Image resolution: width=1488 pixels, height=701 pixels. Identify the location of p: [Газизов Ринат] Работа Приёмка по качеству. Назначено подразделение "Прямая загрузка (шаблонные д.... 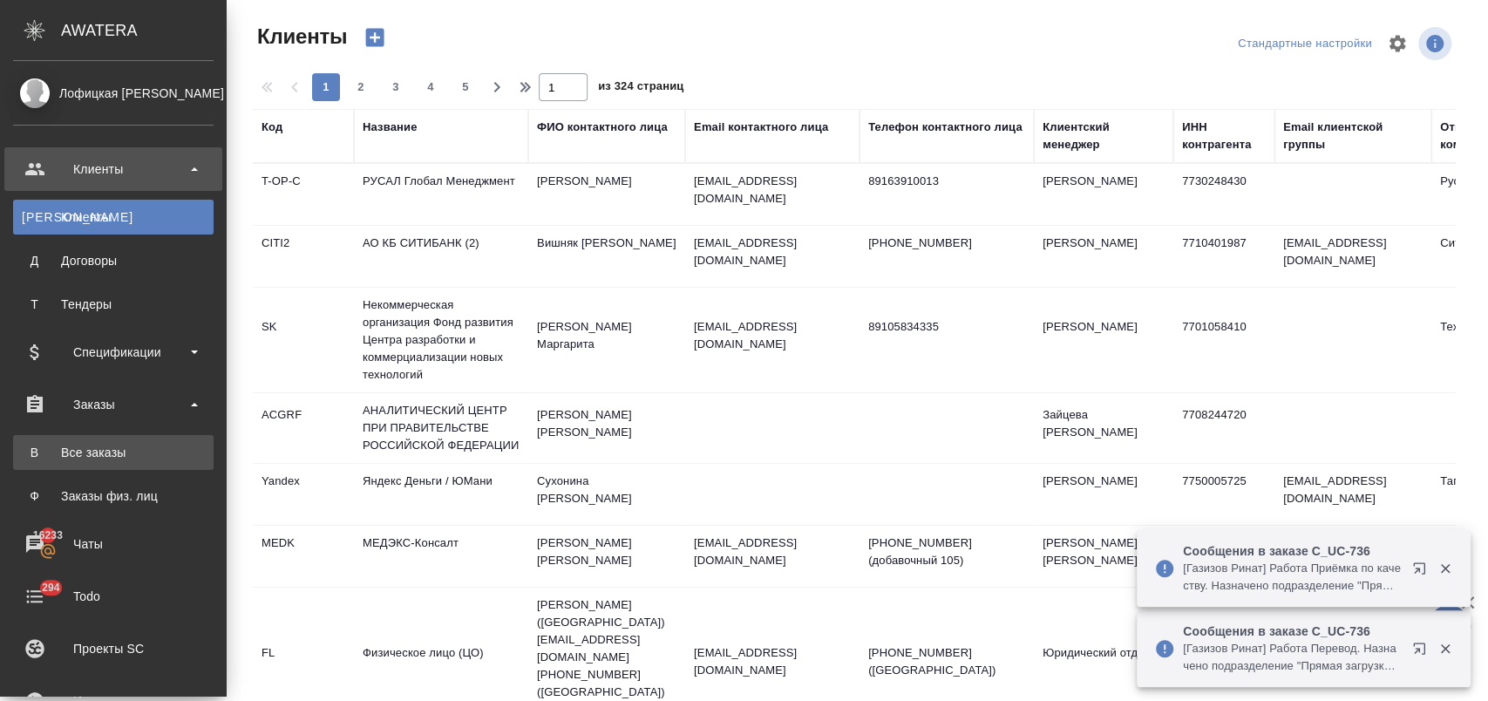
(1292, 577).